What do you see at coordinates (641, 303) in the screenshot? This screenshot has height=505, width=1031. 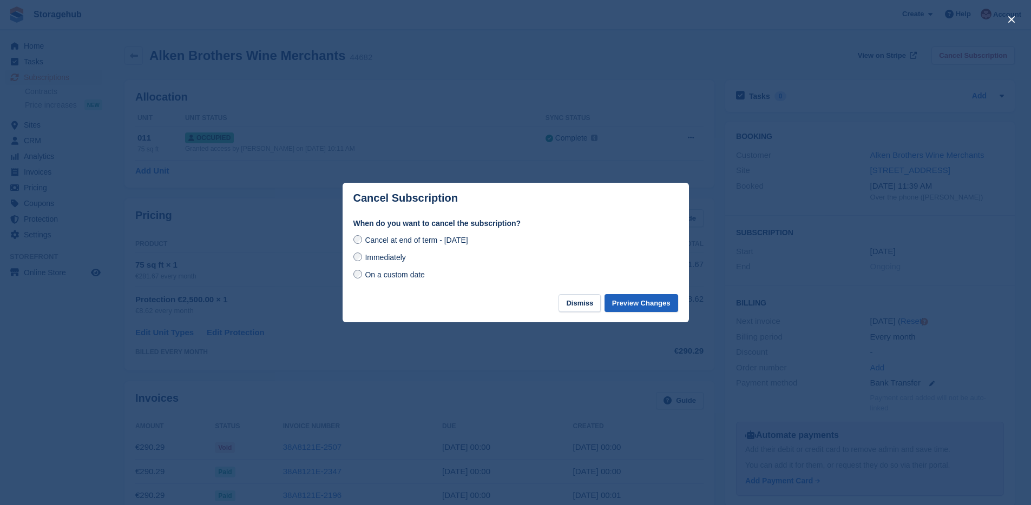 I see `button: Preview Changes` at bounding box center [641, 303].